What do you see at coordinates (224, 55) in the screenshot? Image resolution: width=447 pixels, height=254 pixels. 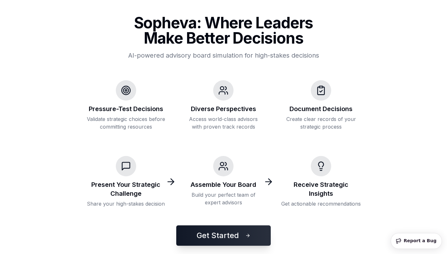 I see `p: AI-powered advisory board simulation for high-stakes decisions` at bounding box center [224, 55].